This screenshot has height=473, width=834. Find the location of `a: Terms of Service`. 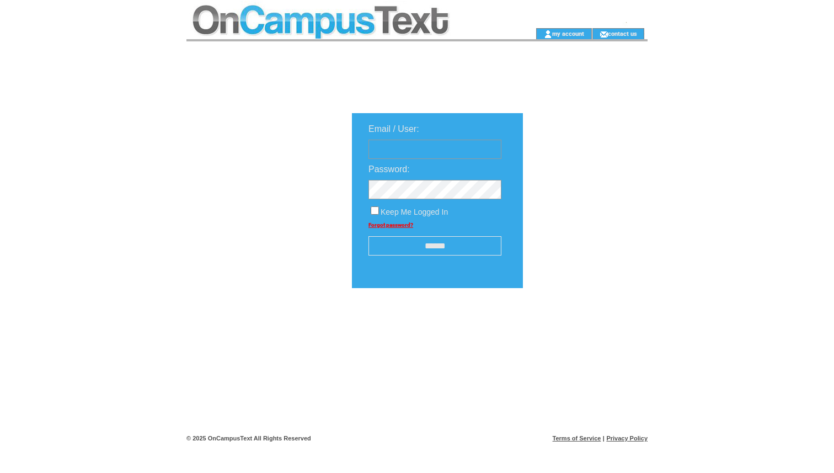

a: Terms of Service is located at coordinates (577, 438).